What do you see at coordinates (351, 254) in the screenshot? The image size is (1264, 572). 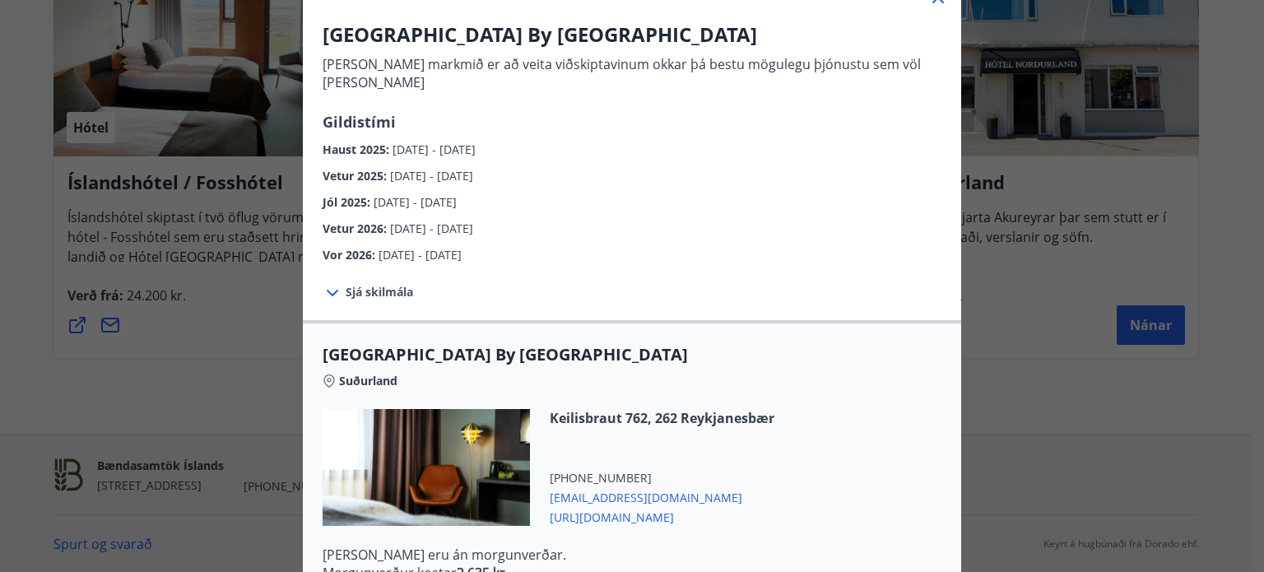 I see `span: Vor 2026 :` at bounding box center [351, 254].